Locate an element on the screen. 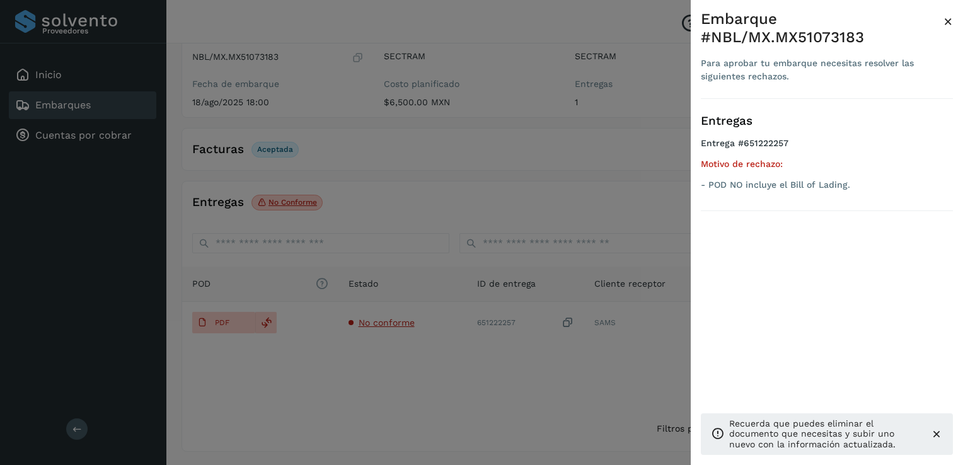  button: Close is located at coordinates (947, 21).